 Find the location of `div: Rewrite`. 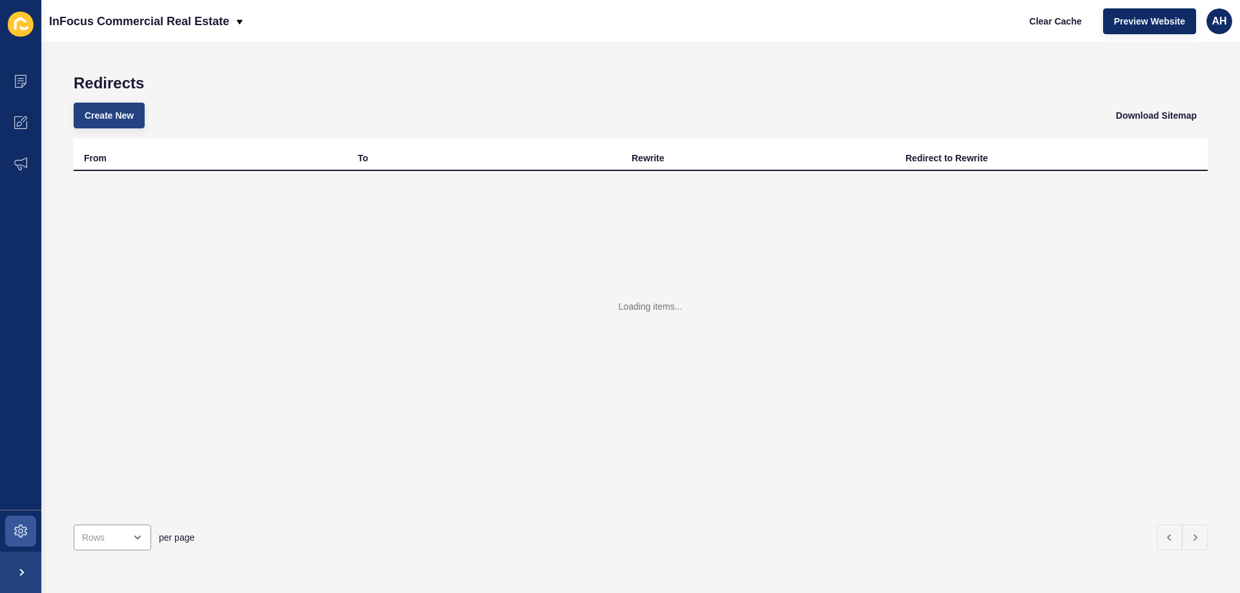

div: Rewrite is located at coordinates (648, 158).